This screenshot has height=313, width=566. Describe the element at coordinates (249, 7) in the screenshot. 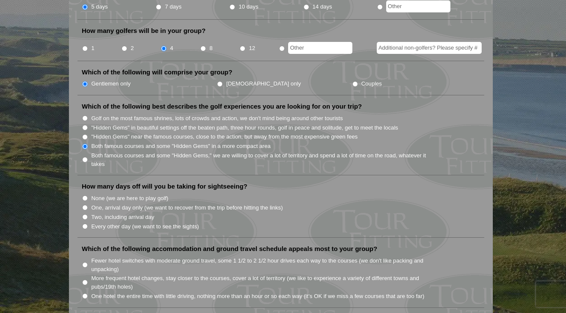

I see `label: 10 days` at that location.